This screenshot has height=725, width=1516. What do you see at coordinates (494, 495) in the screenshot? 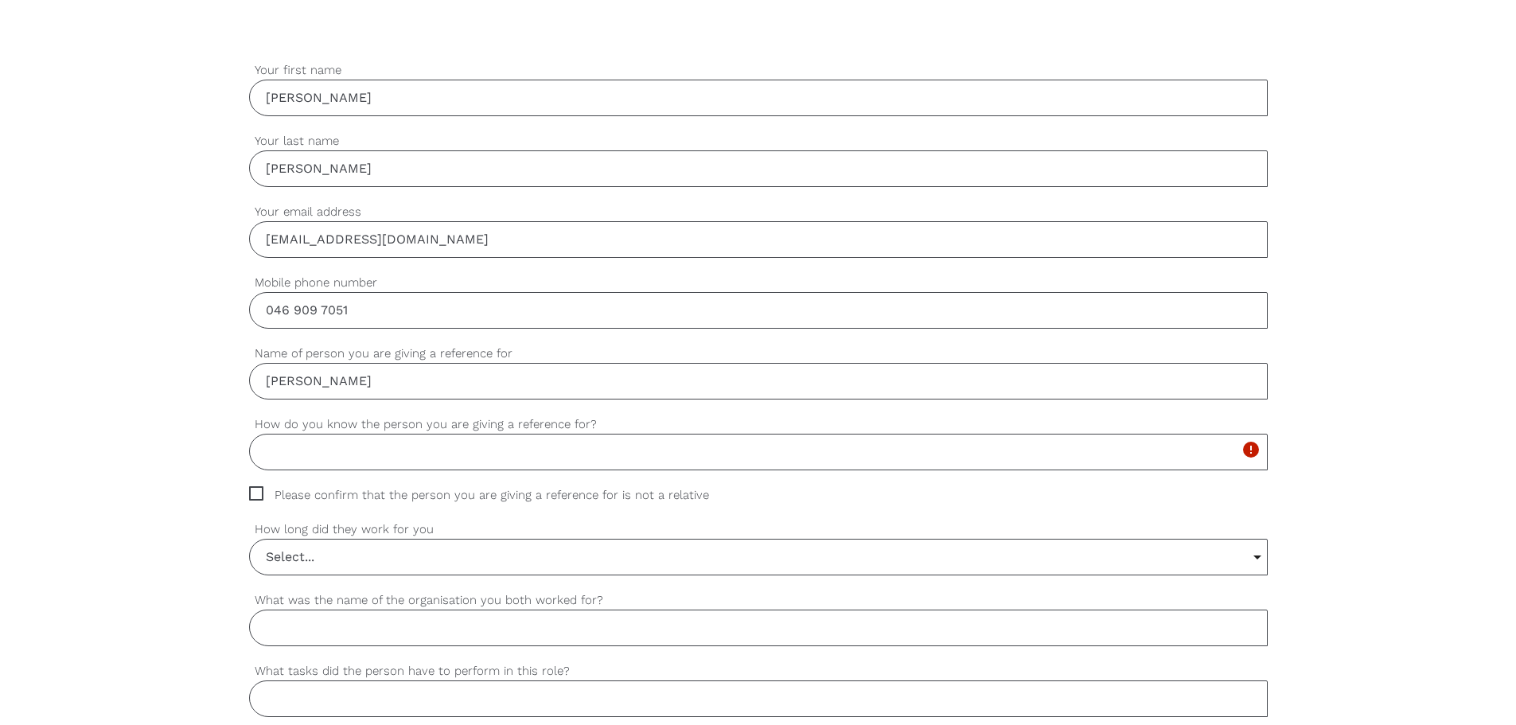
I see `span: Please confirm that the person you are giving a reference for is not a relative` at bounding box center [494, 495].